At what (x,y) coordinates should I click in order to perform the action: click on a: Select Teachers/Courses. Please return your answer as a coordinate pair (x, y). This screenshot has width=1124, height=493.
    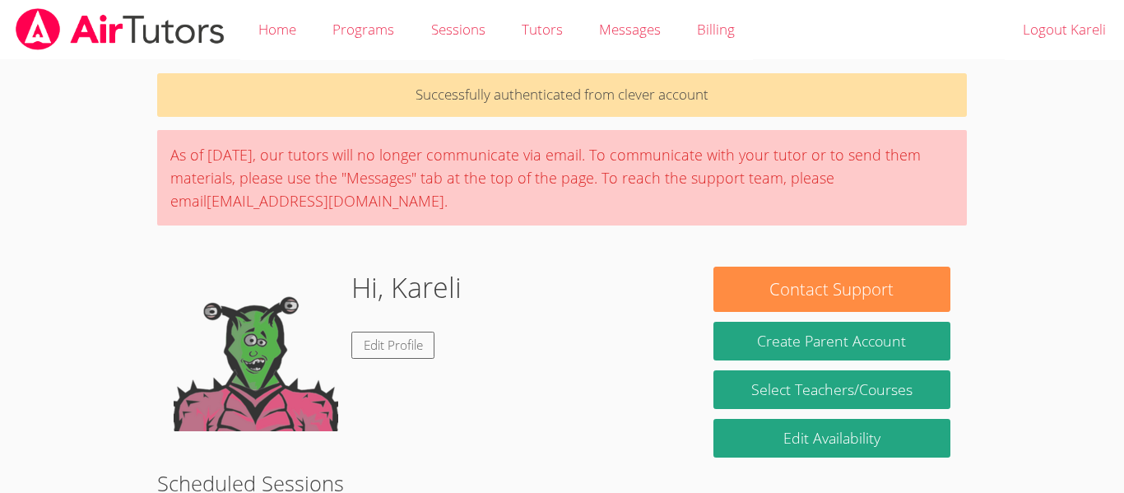
    Looking at the image, I should click on (832, 389).